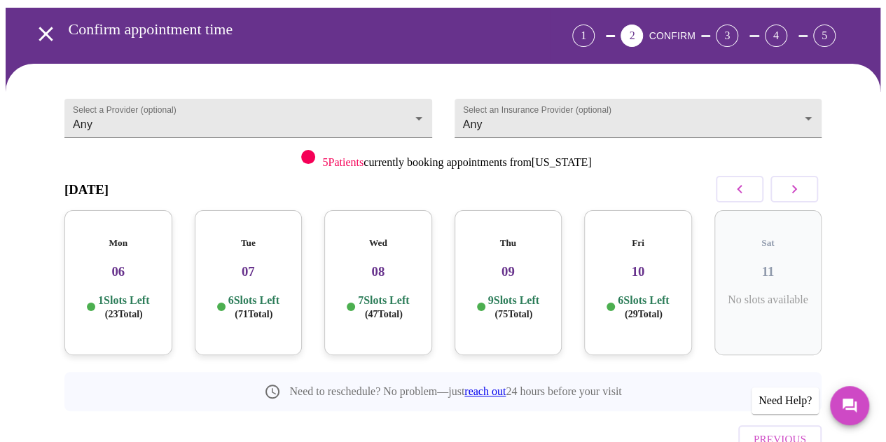 This screenshot has height=442, width=886. I want to click on span: ( 23 Total), so click(124, 314).